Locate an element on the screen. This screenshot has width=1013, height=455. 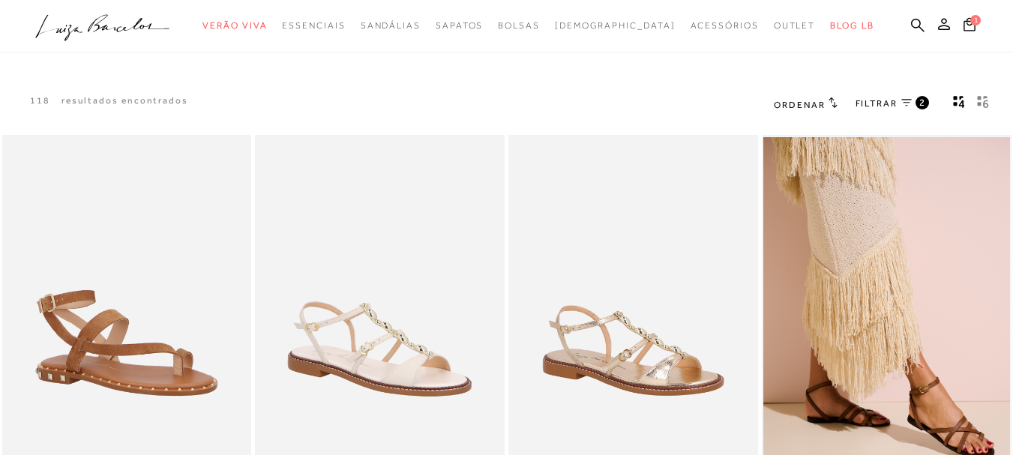
span: 2 is located at coordinates (922, 102).